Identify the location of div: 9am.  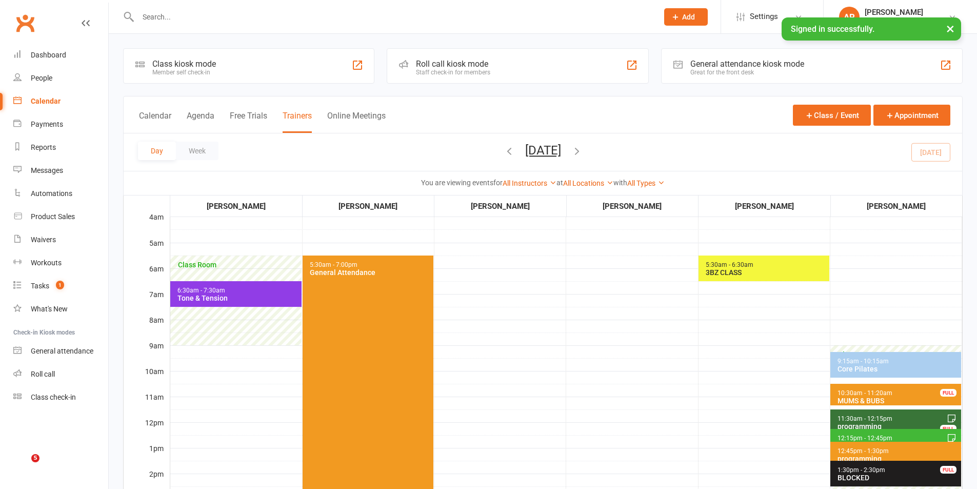
(147, 353).